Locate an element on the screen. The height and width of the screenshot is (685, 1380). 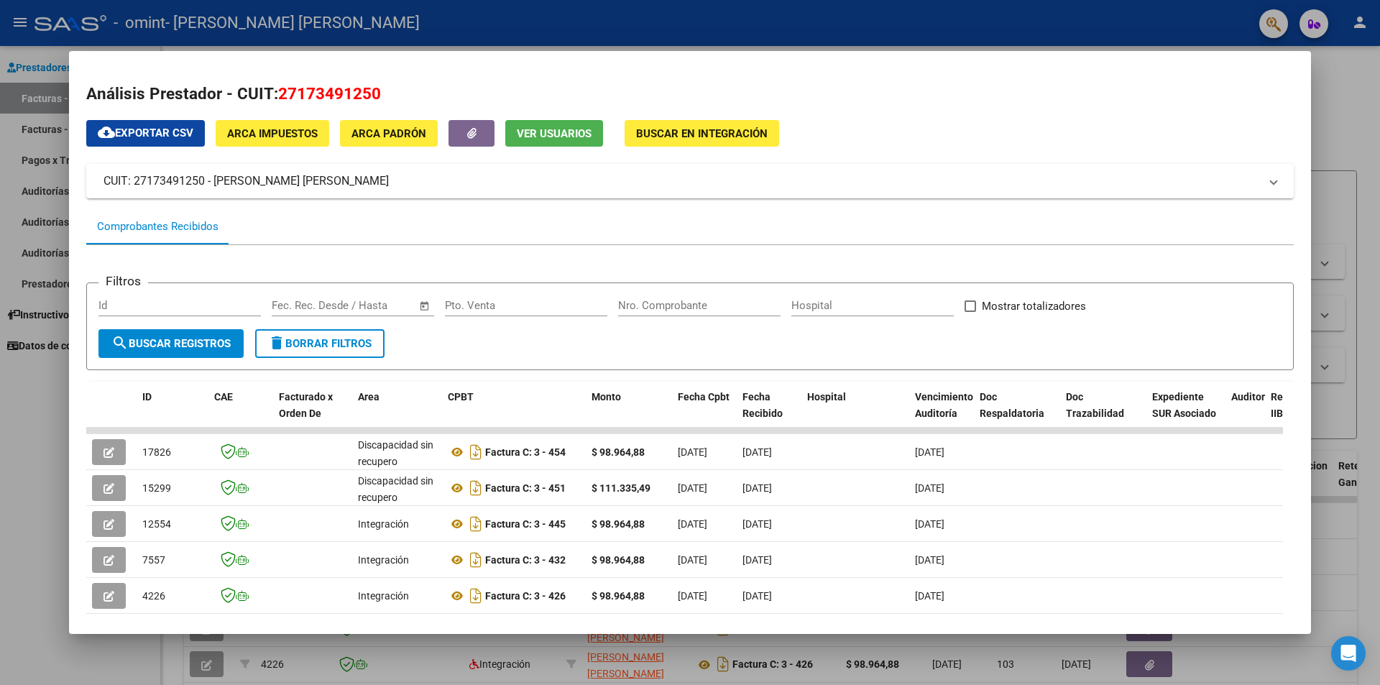
datatable-header-cell: Fecha Cpbt is located at coordinates (704, 413).